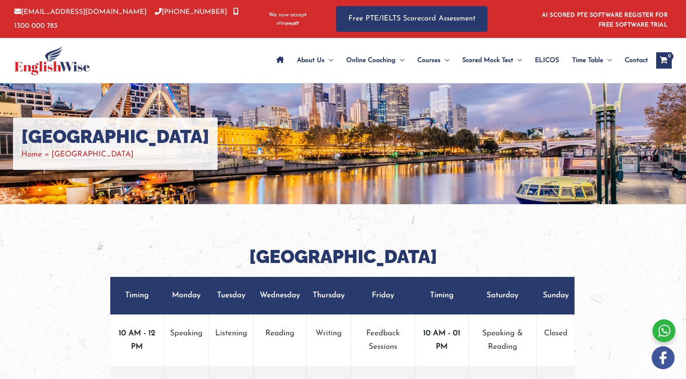 This screenshot has width=686, height=379. What do you see at coordinates (459, 60) in the screenshot?
I see `nav: Site Navigation: Main Menu` at bounding box center [459, 60].